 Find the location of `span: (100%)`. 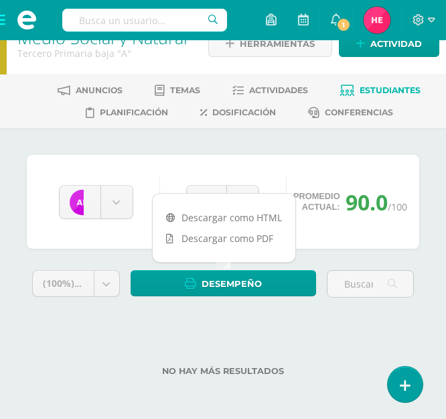

span: (100%) is located at coordinates (58, 283).